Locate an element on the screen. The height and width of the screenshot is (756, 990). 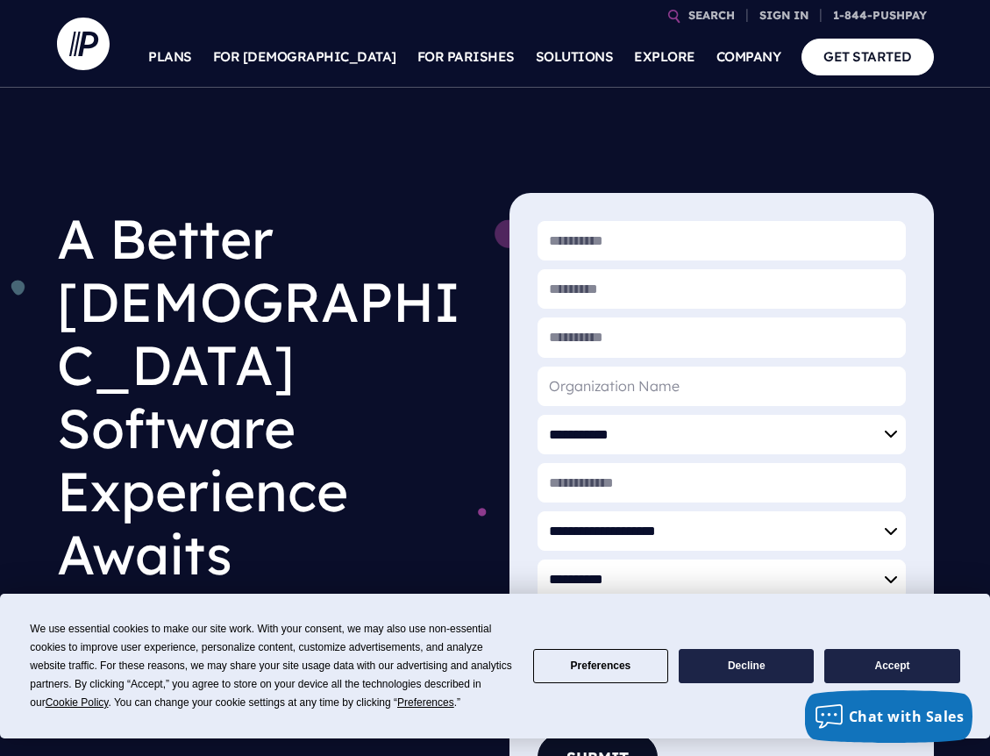
span: Preferences is located at coordinates (425, 702).